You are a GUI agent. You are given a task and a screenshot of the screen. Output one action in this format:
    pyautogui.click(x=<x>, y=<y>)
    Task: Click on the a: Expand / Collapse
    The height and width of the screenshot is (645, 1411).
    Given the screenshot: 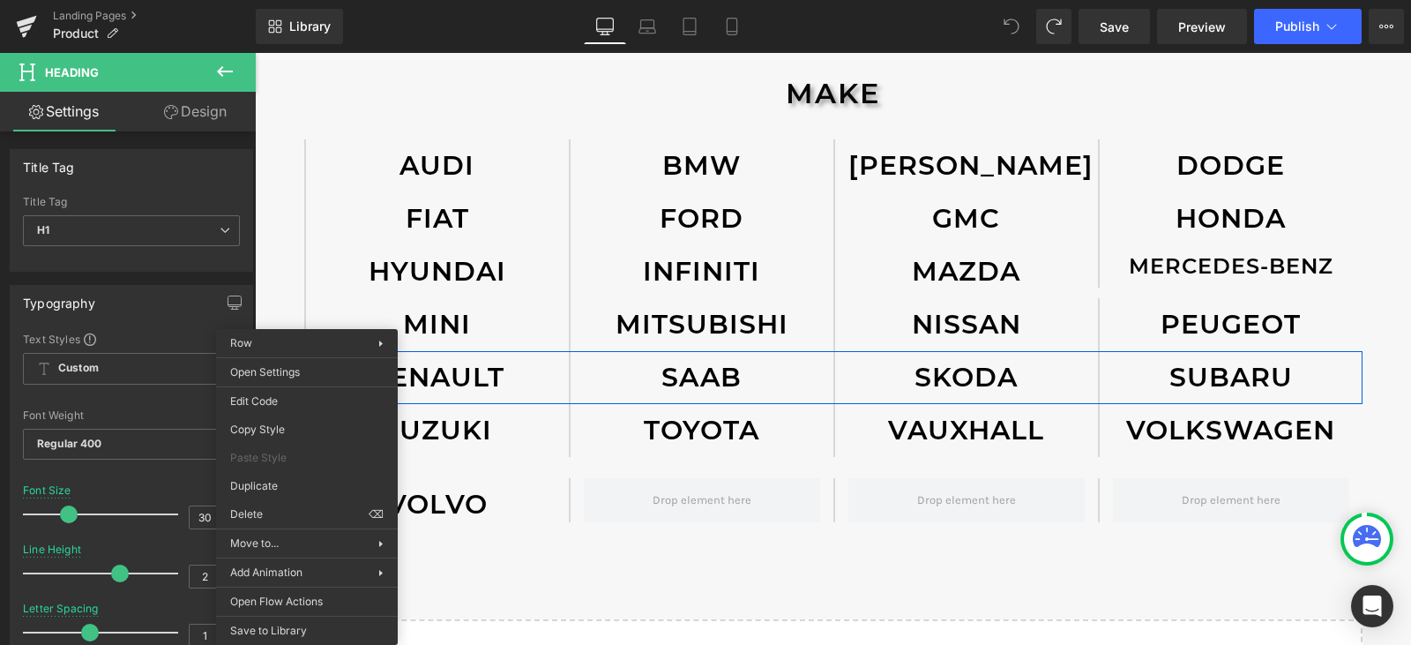 What is the action you would take?
    pyautogui.click(x=119, y=311)
    